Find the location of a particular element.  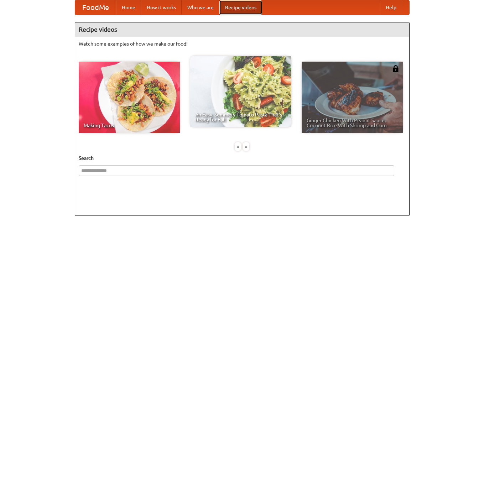

h5: Search is located at coordinates (242, 158).